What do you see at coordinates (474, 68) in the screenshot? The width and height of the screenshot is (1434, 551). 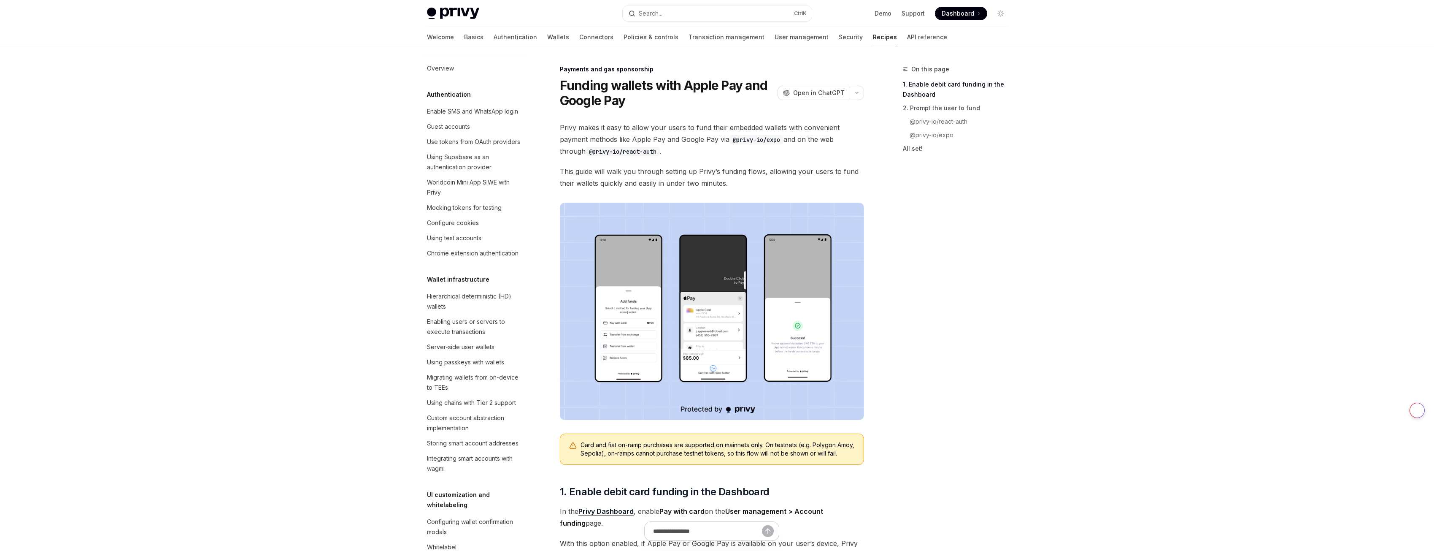 I see `a: Overview` at bounding box center [474, 68].